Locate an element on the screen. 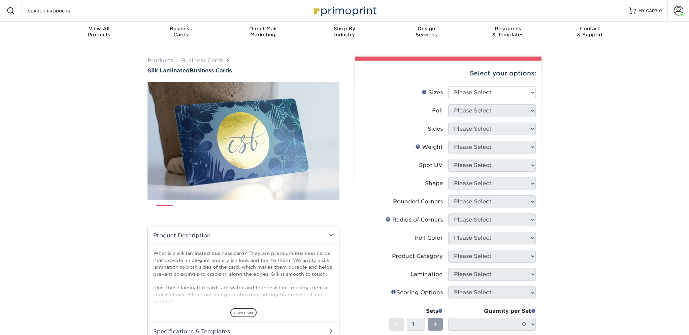 This screenshot has height=335, width=689. a: DesignServices is located at coordinates (426, 32).